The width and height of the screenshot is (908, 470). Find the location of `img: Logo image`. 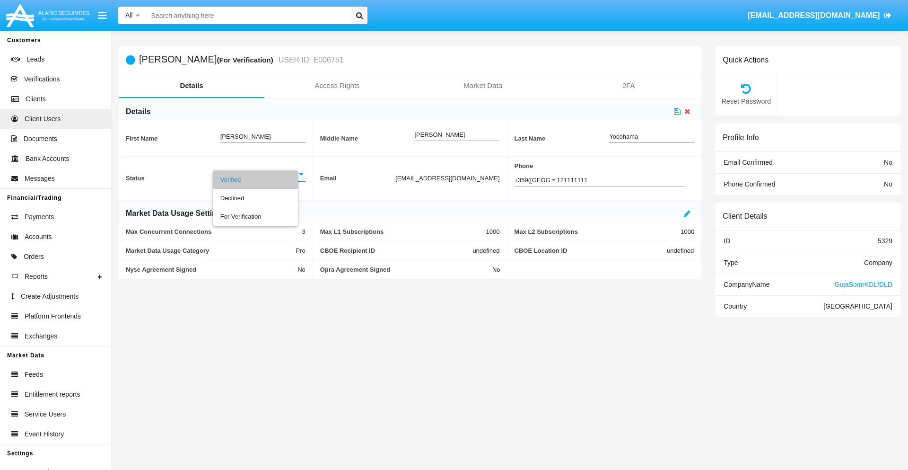

img: Logo image is located at coordinates (48, 15).